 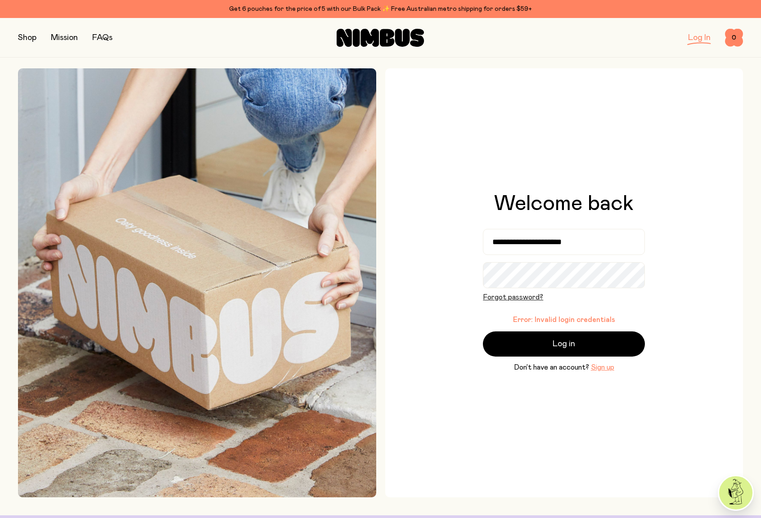 What do you see at coordinates (735, 493) in the screenshot?
I see `img: agent` at bounding box center [735, 493].